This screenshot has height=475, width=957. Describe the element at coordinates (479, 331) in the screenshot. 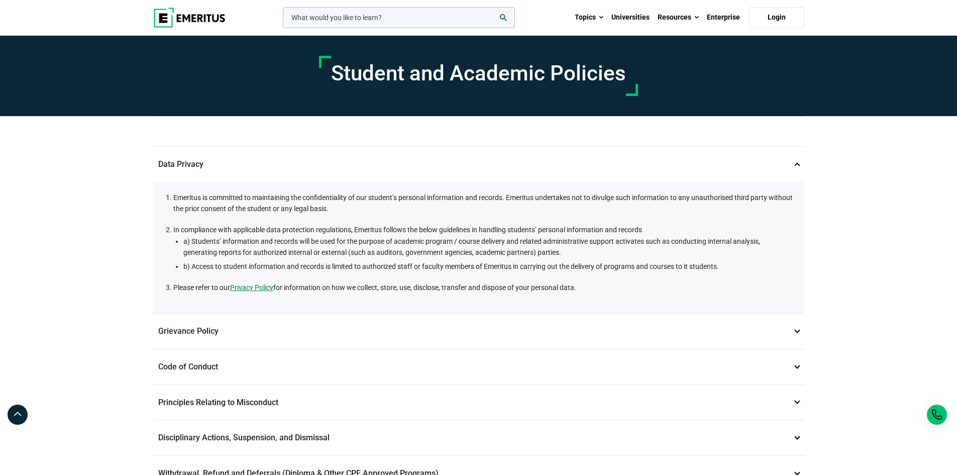

I see `p: Grievance Policy` at that location.